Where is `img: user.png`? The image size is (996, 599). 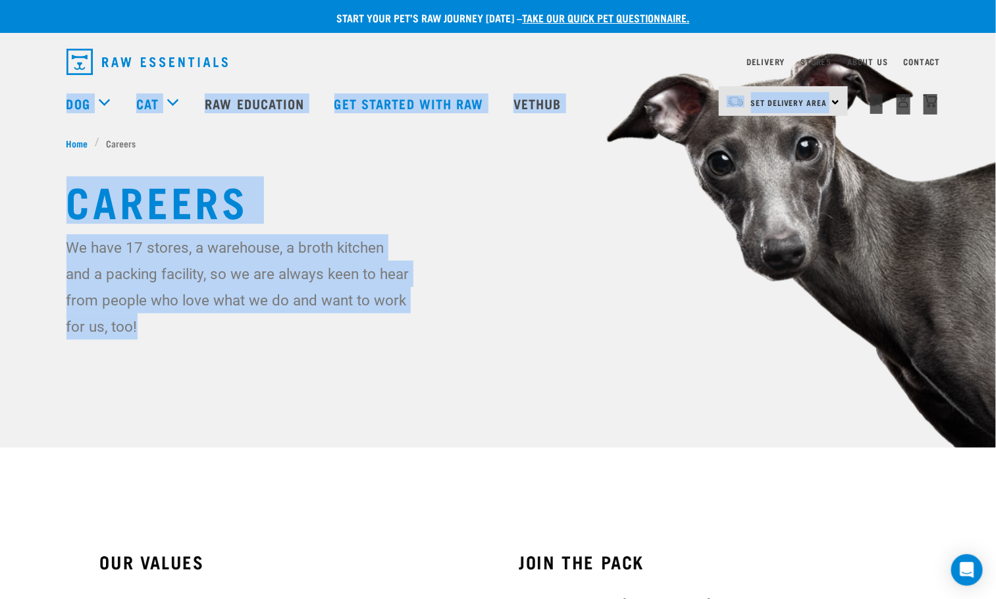
img: user.png is located at coordinates (903, 101).